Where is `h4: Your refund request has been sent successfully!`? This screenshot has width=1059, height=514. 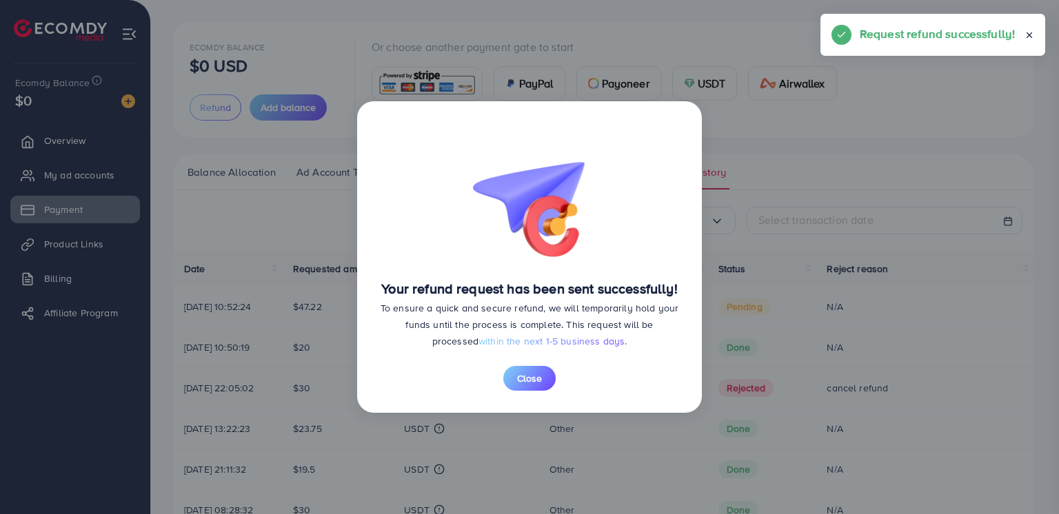 h4: Your refund request has been sent successfully! is located at coordinates (529, 289).